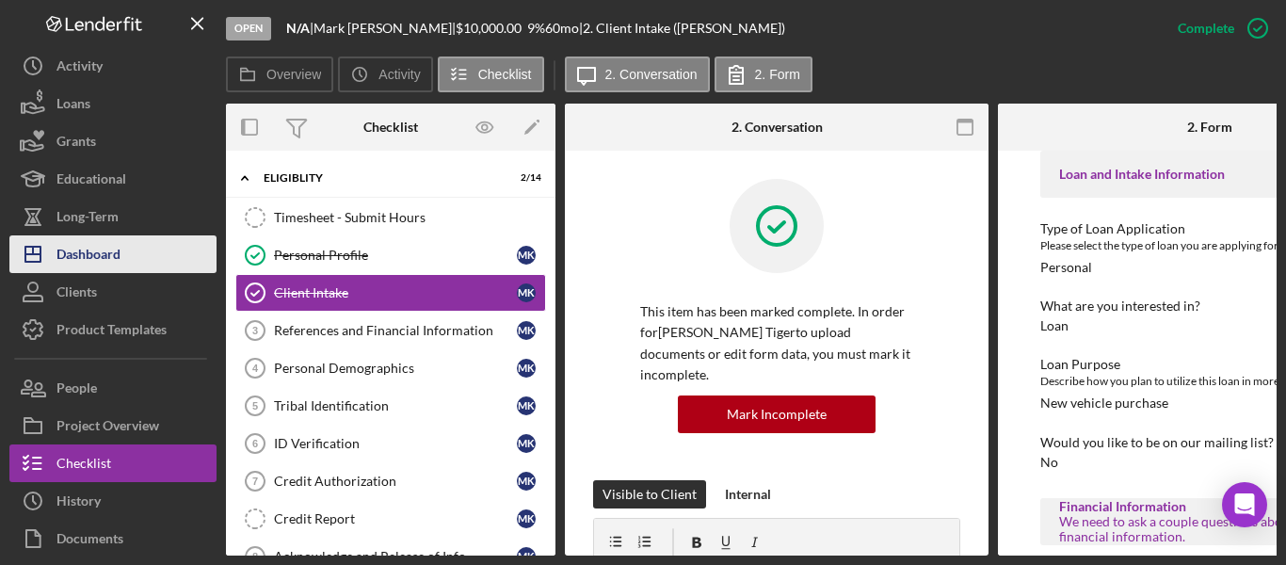 The height and width of the screenshot is (565, 1286). I want to click on a: Product Templates, so click(113, 329).